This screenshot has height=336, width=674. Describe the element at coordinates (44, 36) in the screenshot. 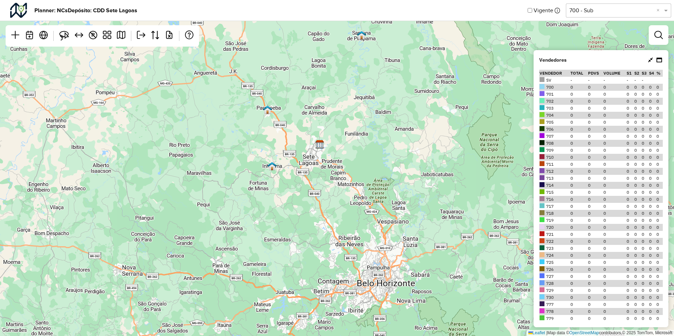

I see `a: Visão geral - Abre nova aba` at that location.